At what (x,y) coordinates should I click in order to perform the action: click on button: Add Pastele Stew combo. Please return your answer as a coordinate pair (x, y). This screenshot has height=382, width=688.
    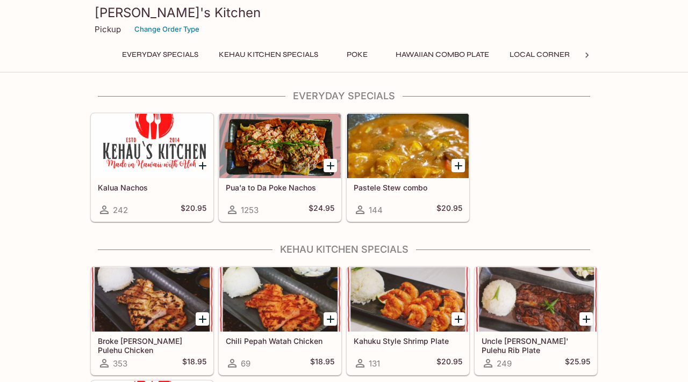
    Looking at the image, I should click on (458, 165).